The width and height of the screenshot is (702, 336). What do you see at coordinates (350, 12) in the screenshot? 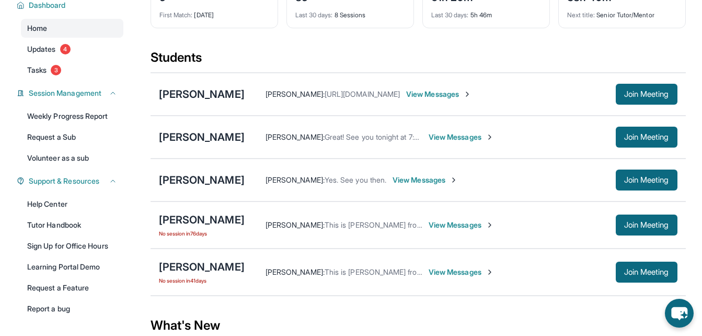
I see `div: 8 Sessions` at bounding box center [350, 12].